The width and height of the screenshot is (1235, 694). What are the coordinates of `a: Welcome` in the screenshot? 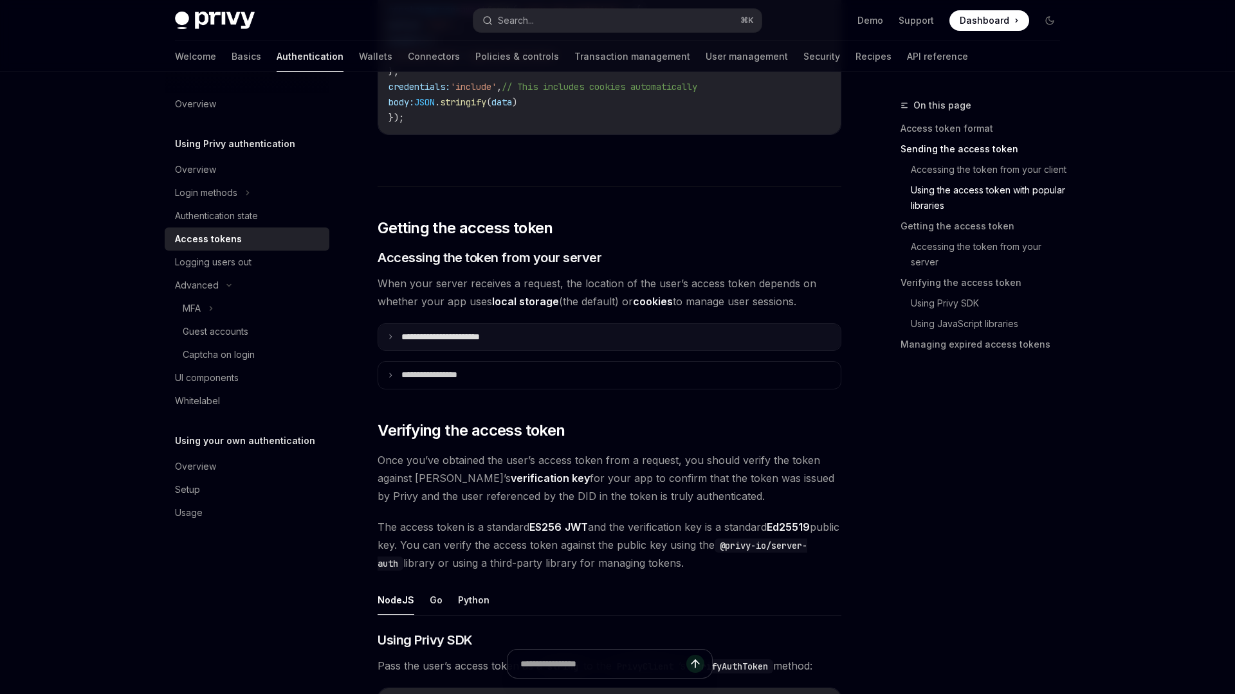 It's located at (195, 57).